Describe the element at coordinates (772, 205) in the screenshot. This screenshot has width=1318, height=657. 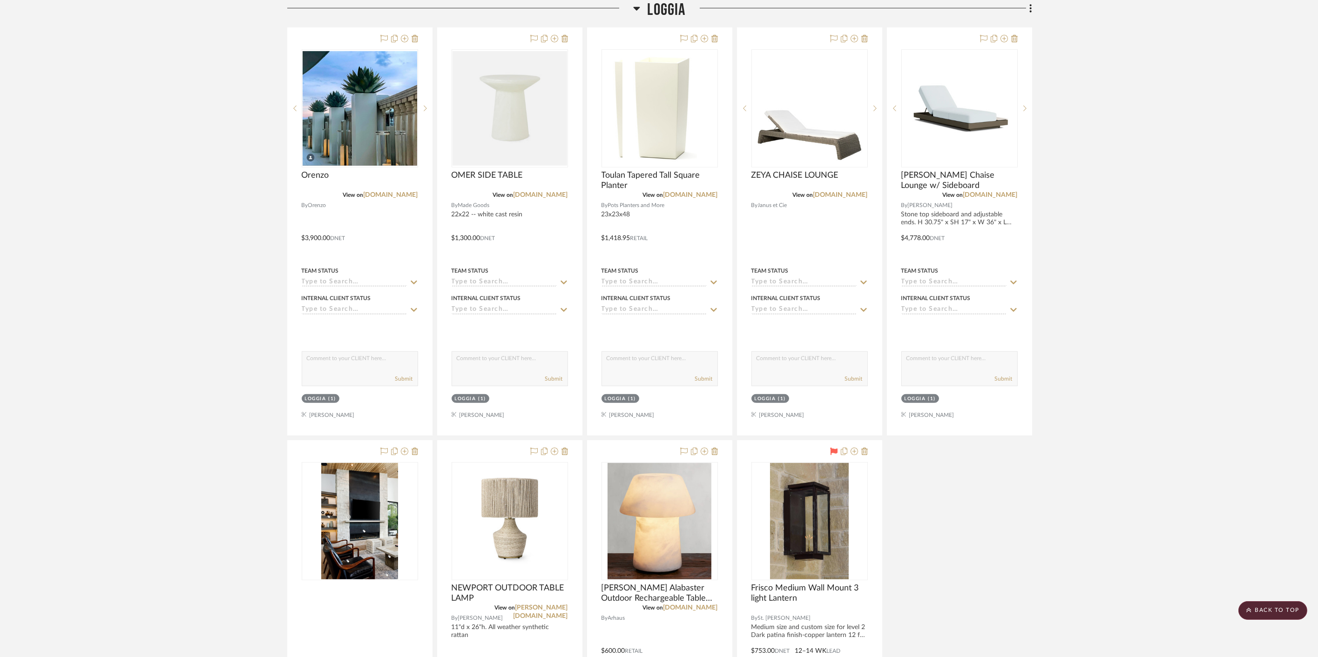
I see `span: Janus et Cie` at that location.